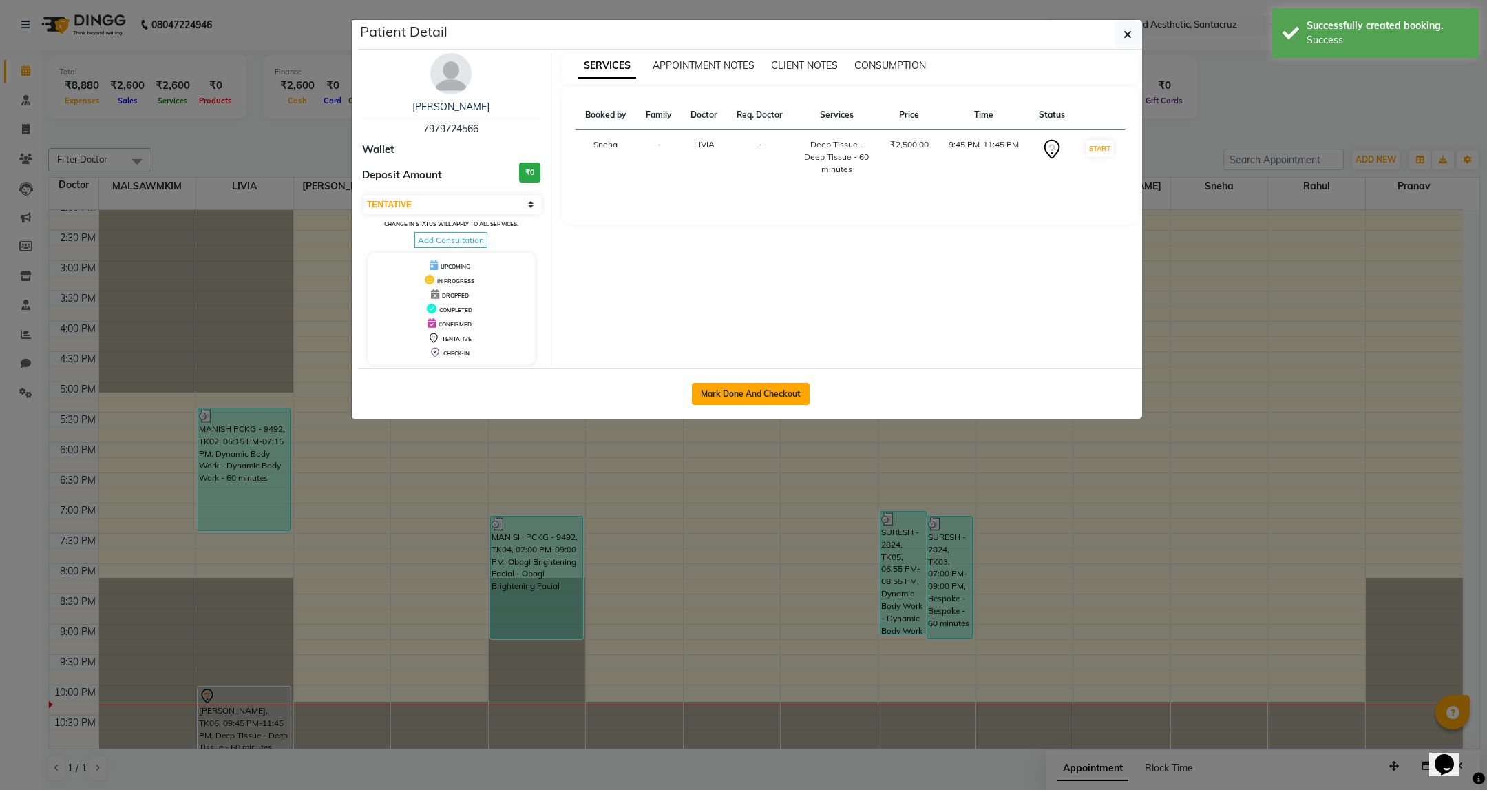 The width and height of the screenshot is (1487, 790). Describe the element at coordinates (909, 115) in the screenshot. I see `th: Price` at that location.